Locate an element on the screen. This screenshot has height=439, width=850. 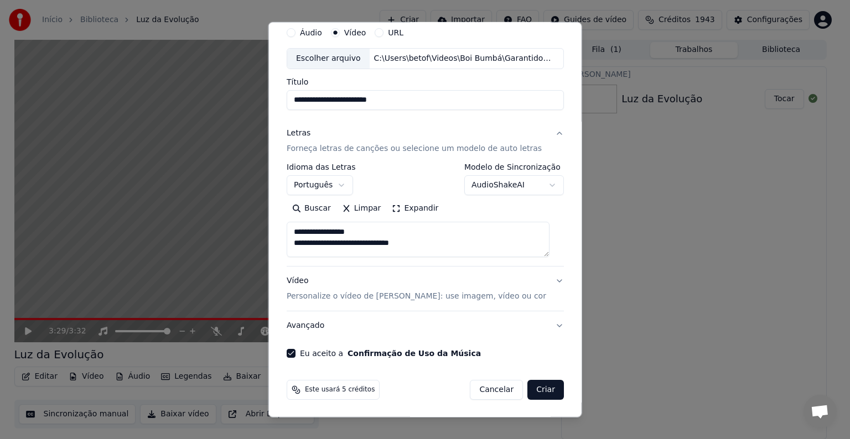
label: Eu aceito a is located at coordinates (390, 353).